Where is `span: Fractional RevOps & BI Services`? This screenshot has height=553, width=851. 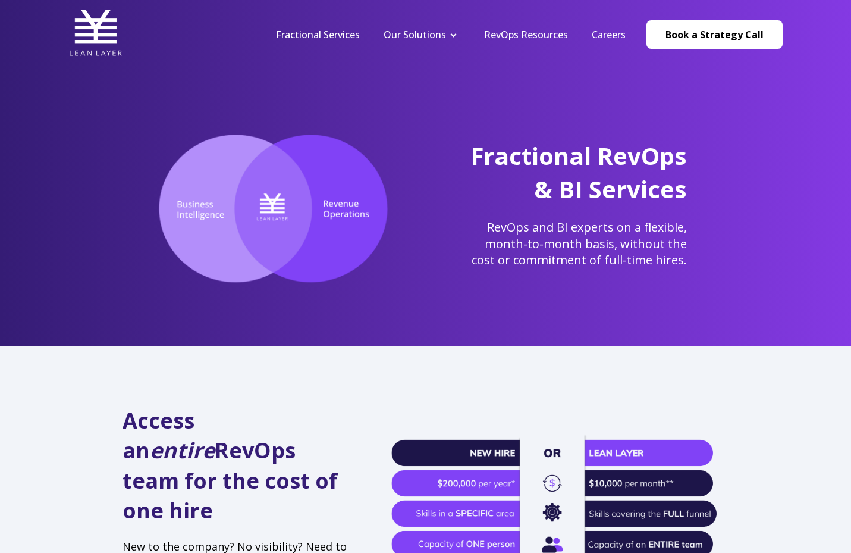 span: Fractional RevOps & BI Services is located at coordinates (579, 172).